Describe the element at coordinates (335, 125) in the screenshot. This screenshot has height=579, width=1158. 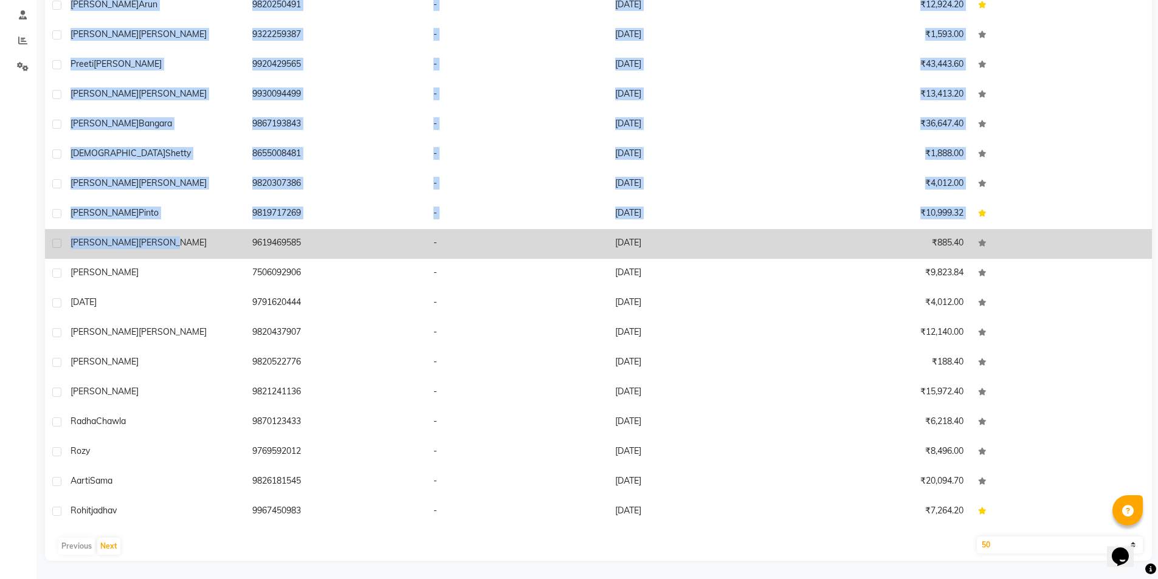
I see `td: 9867193843` at that location.